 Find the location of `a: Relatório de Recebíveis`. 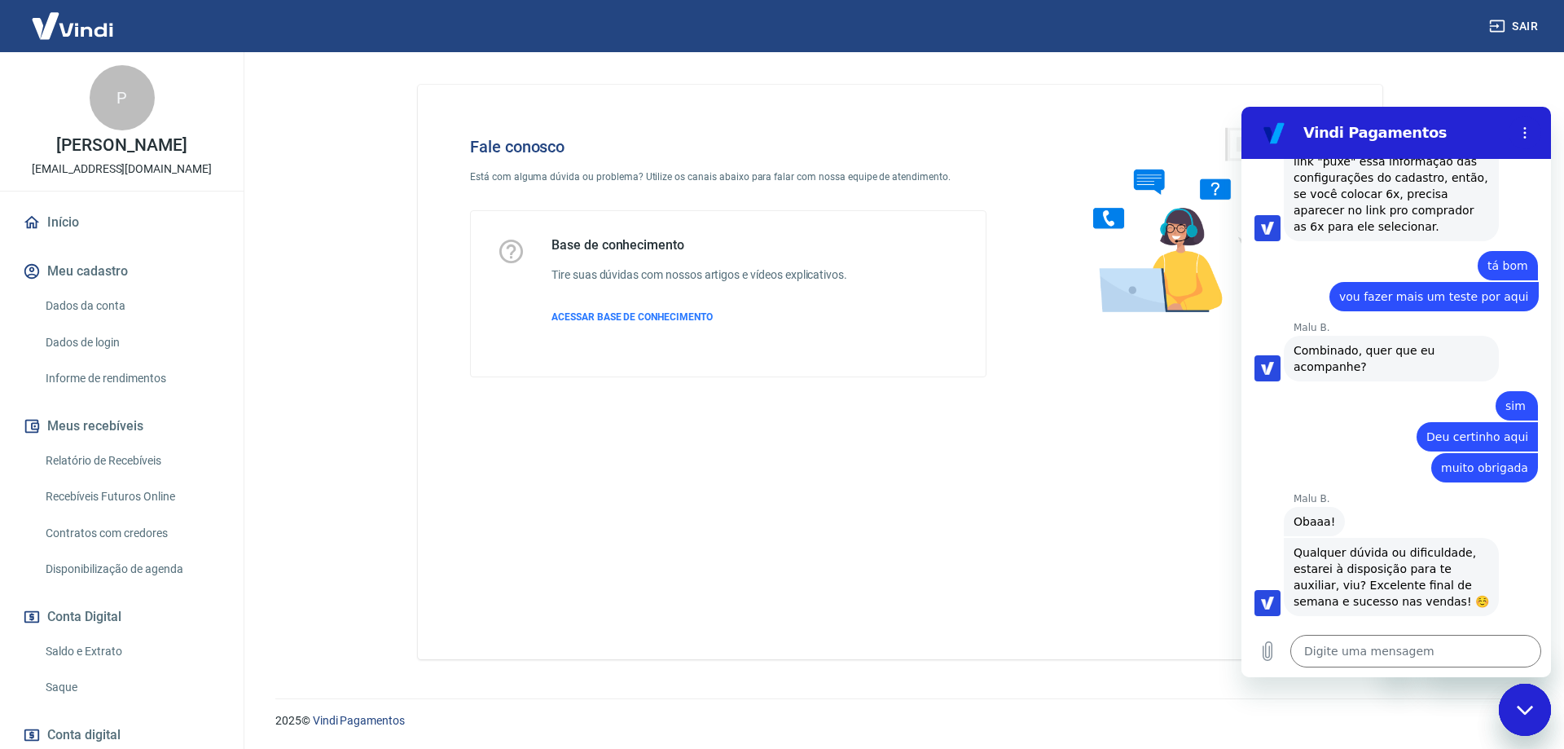

a: Relatório de Recebíveis is located at coordinates (131, 460).